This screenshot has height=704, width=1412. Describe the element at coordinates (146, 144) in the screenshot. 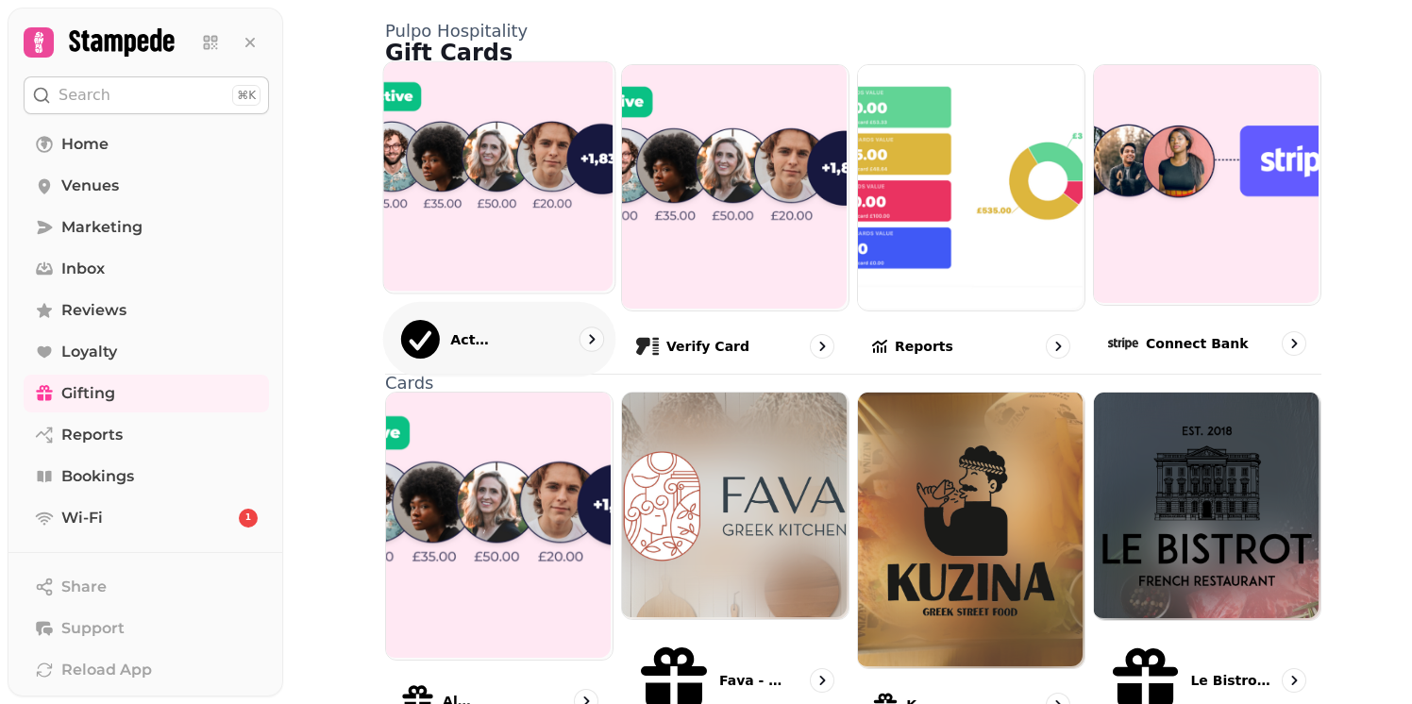

I see `a: Home` at that location.